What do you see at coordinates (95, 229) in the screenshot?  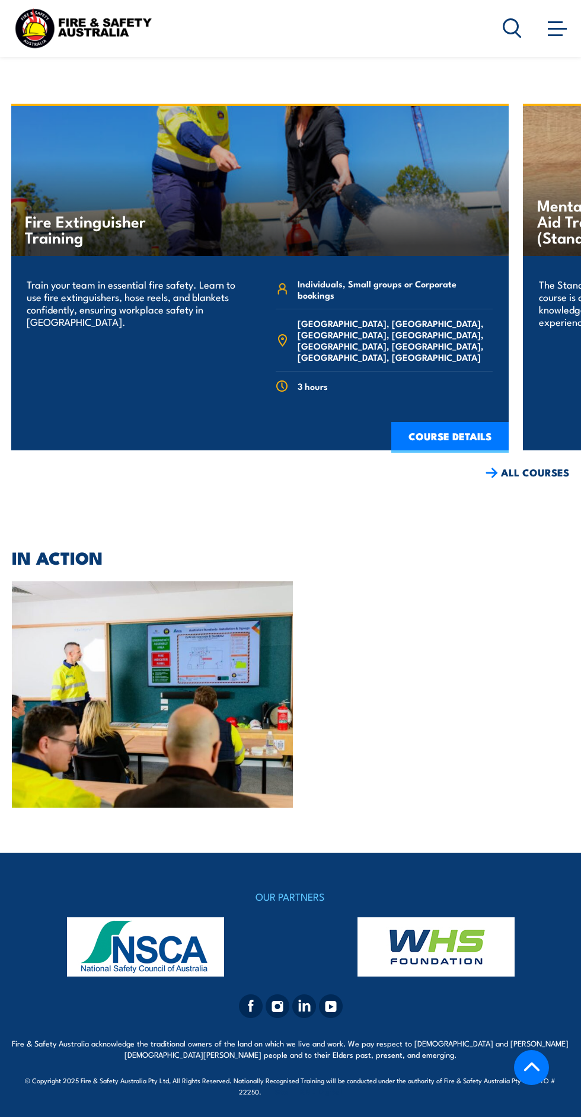 I see `h4: Fire Extinguisher Training` at bounding box center [95, 229].